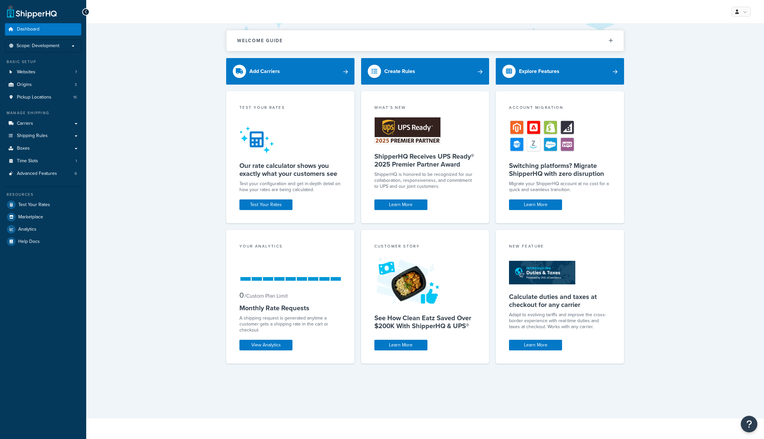  What do you see at coordinates (32, 136) in the screenshot?
I see `span: Shipping Rules` at bounding box center [32, 136].